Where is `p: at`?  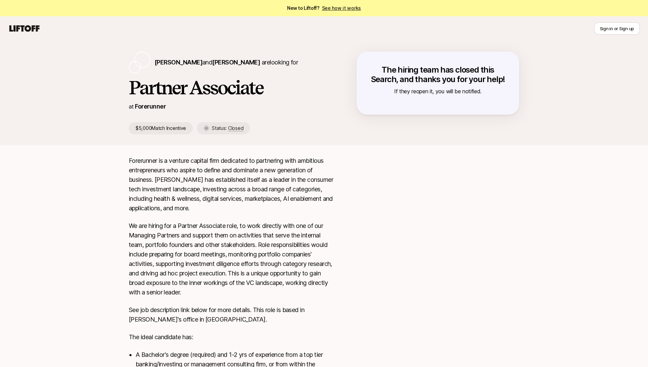
p: at is located at coordinates (131, 106).